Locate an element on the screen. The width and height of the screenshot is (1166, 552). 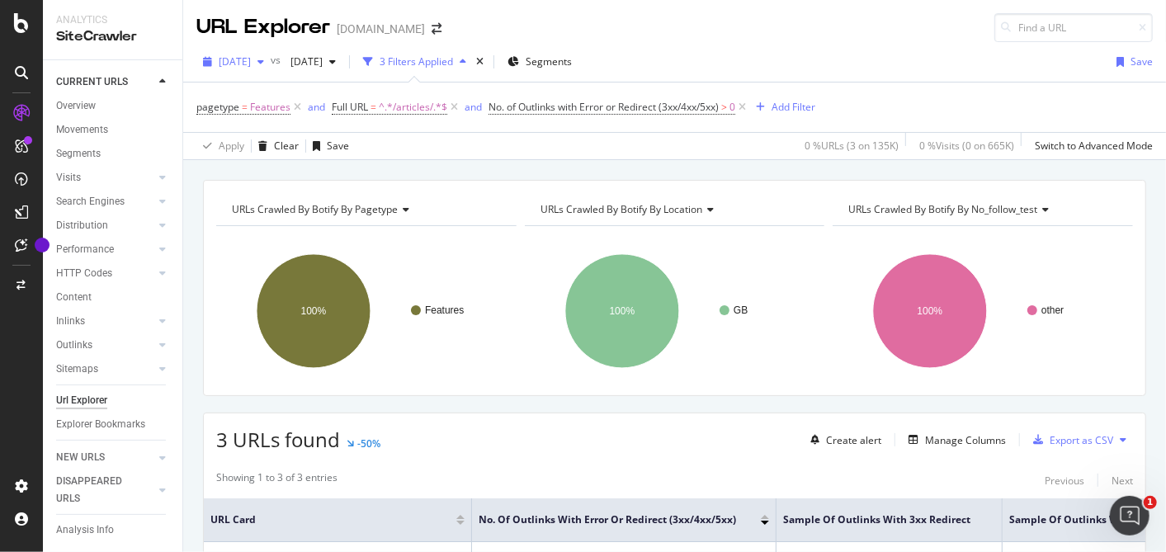
div: Create alert is located at coordinates (853, 440).